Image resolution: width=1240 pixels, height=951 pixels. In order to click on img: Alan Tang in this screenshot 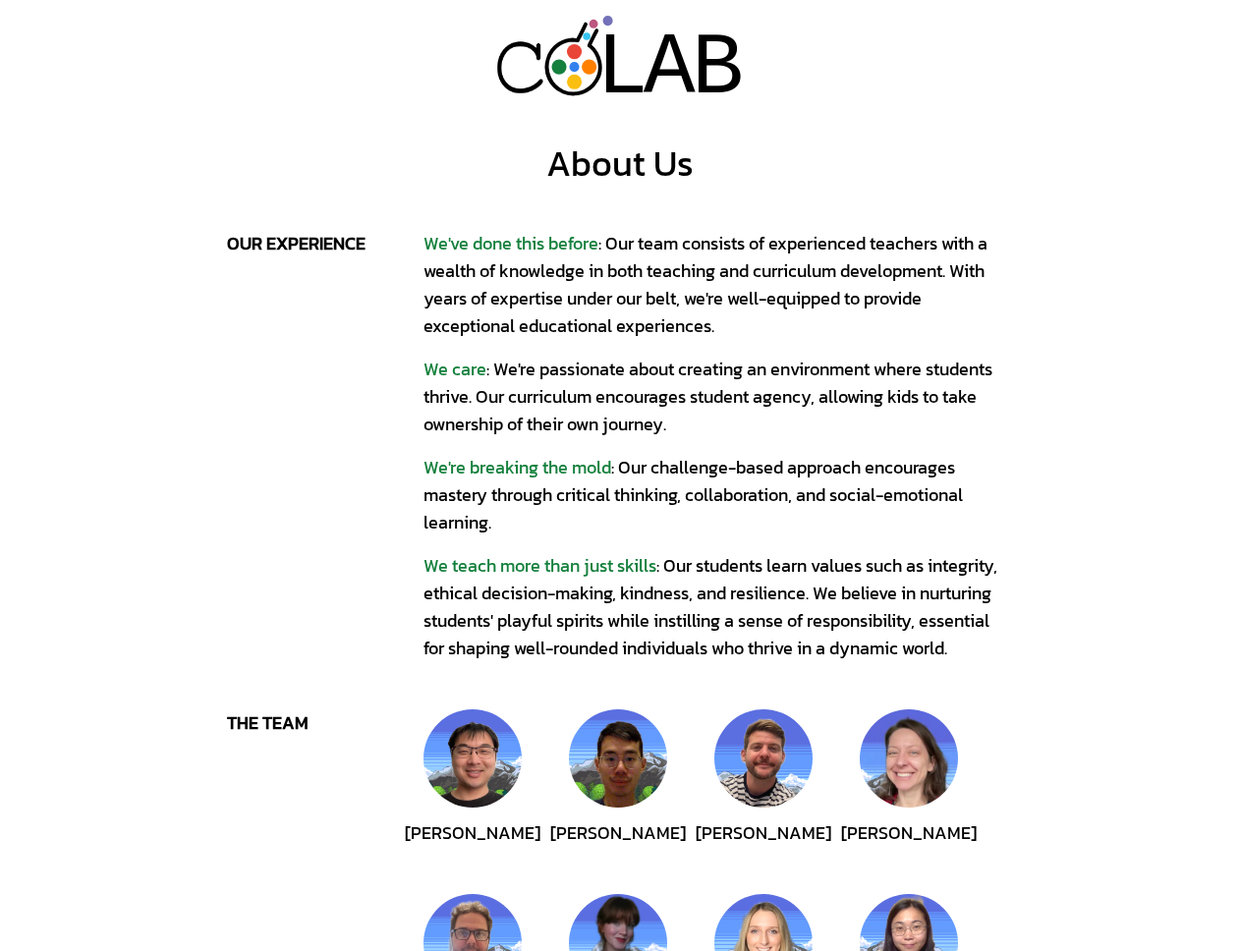, I will do `click(618, 759)`.